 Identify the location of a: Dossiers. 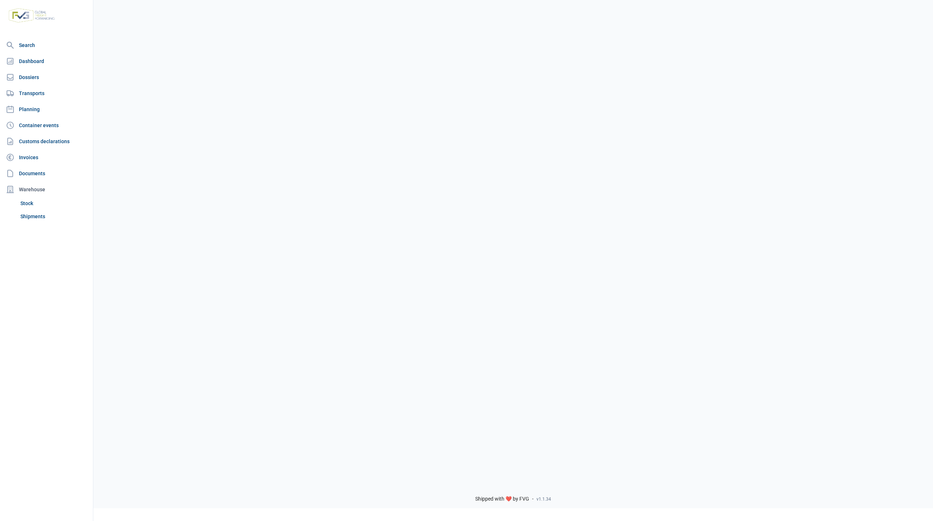
(46, 77).